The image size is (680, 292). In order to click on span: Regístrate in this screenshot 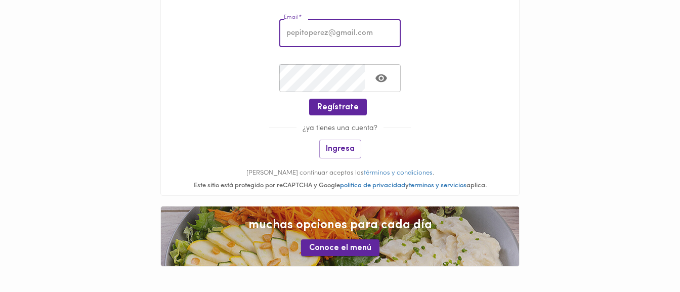, I will do `click(338, 107)`.